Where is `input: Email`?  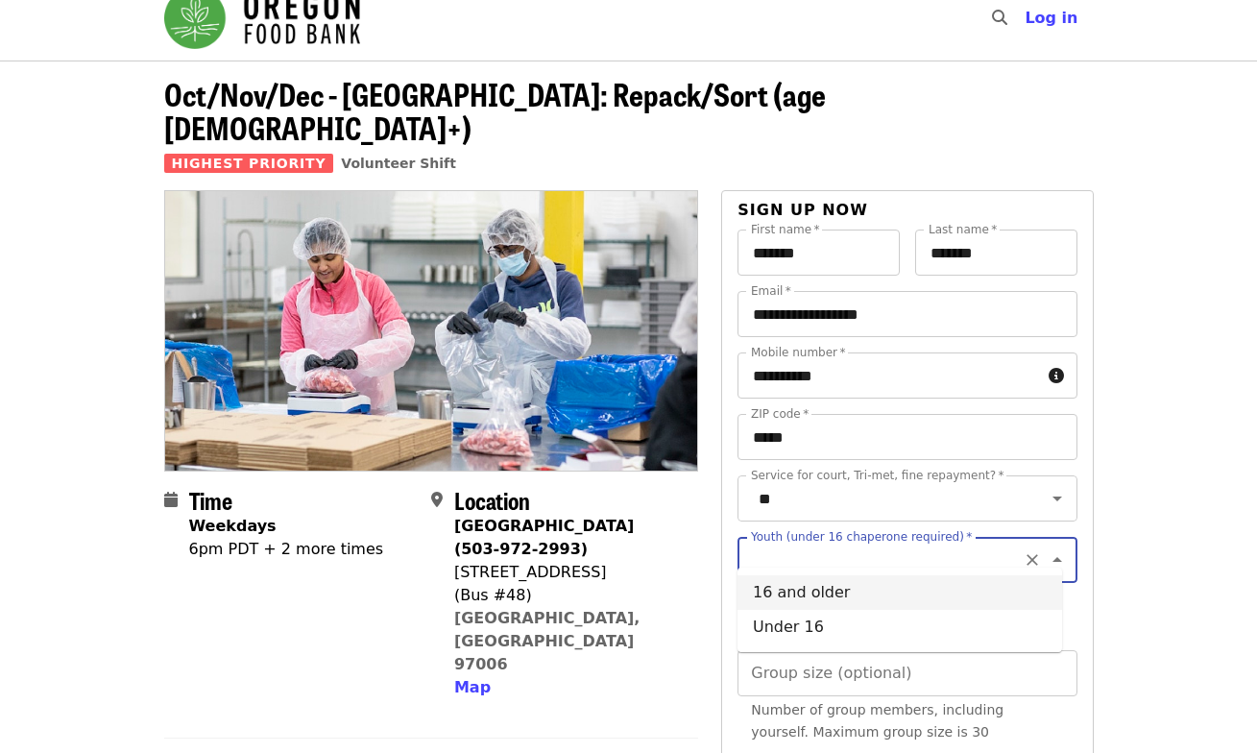
input: Email is located at coordinates (907, 314).